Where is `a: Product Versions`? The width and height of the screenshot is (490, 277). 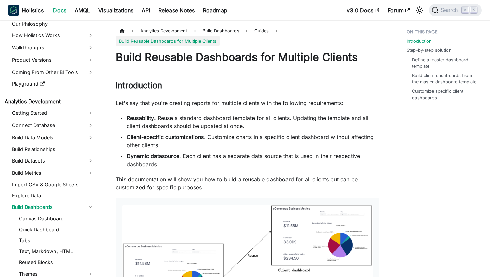 a: Product Versions is located at coordinates (53, 60).